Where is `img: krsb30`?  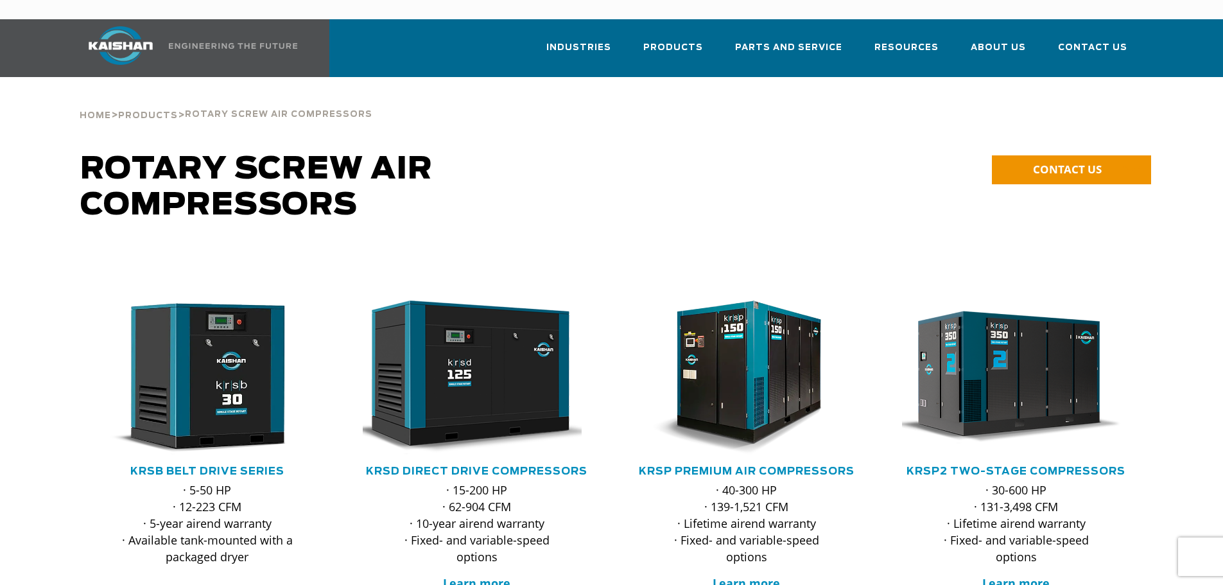 img: krsb30 is located at coordinates (198, 378).